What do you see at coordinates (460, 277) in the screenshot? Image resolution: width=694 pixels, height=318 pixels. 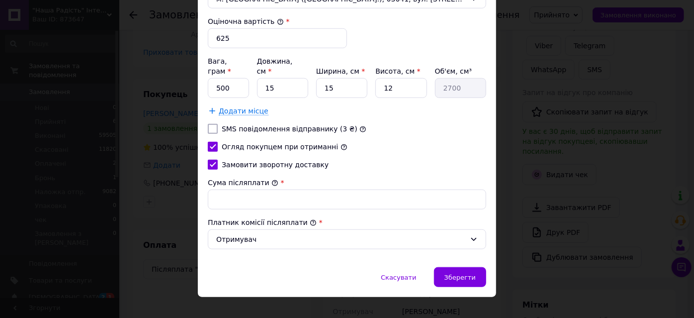 I see `span: Зберегти` at bounding box center [460, 277].